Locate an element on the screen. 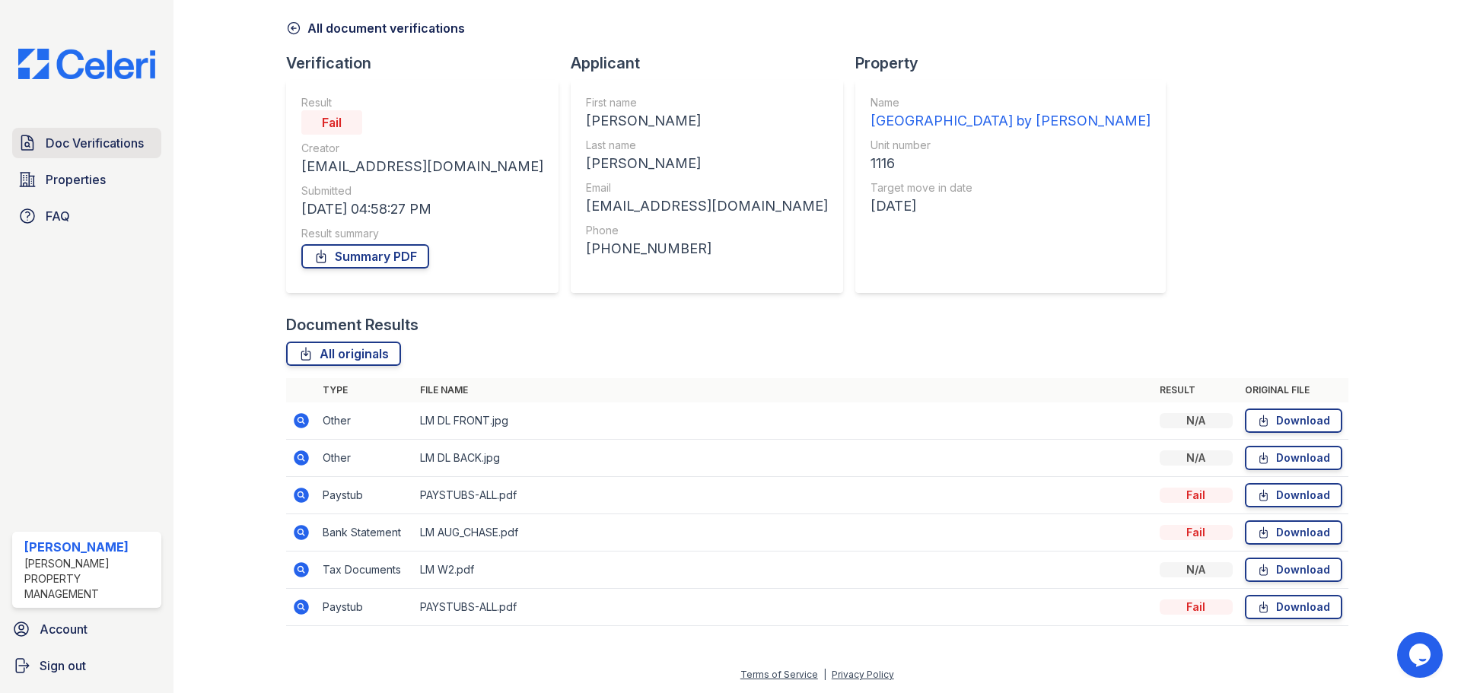 The width and height of the screenshot is (1461, 693). button: Sign out is located at coordinates (87, 666).